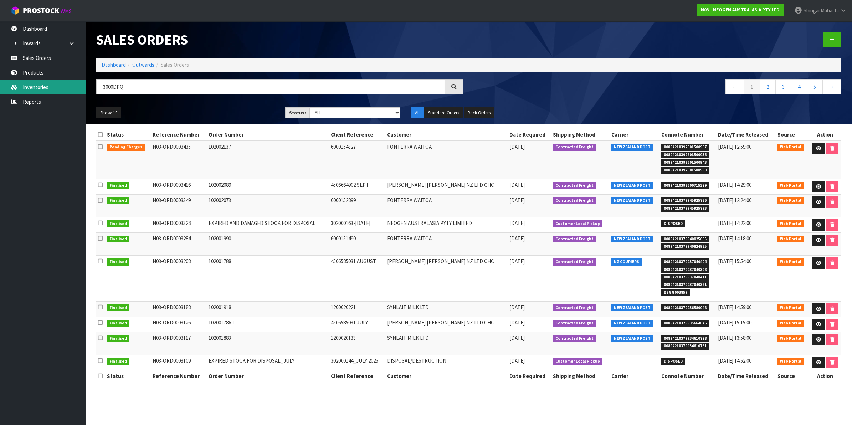  I want to click on span: Mahachi, so click(829, 10).